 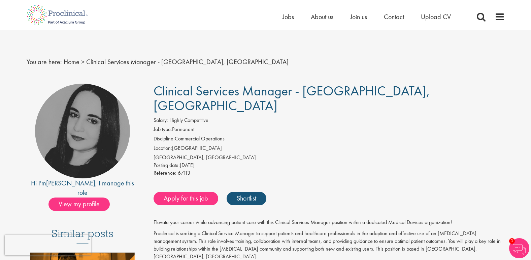 What do you see at coordinates (82, 236) in the screenshot?
I see `h3: Similar posts` at bounding box center [82, 236].